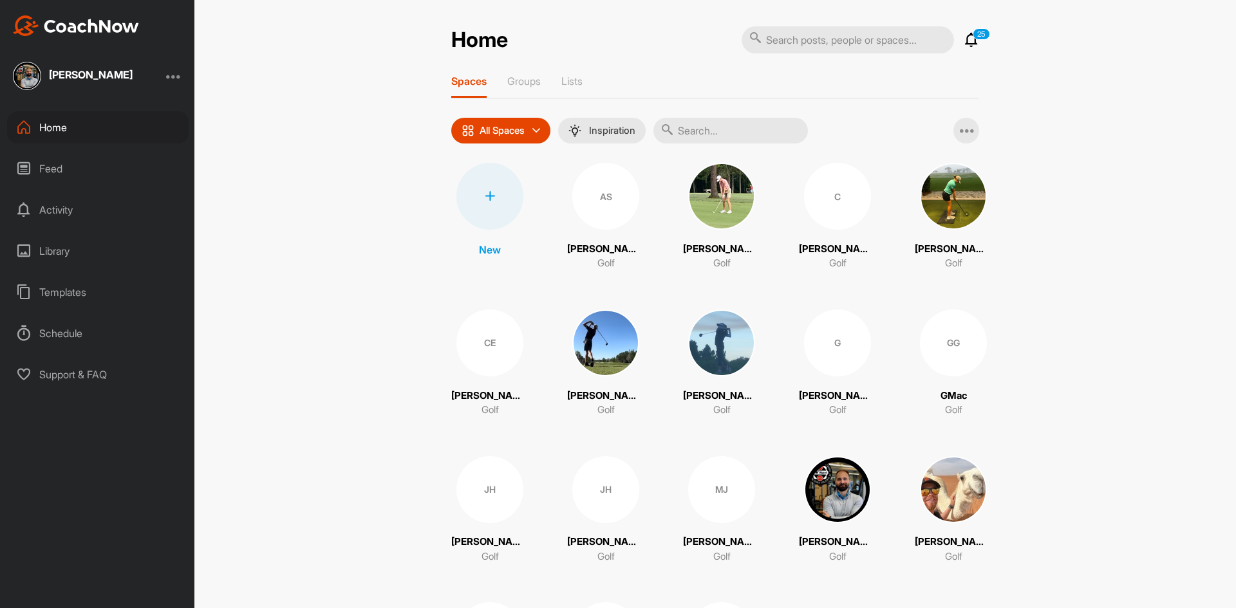 The height and width of the screenshot is (608, 1236). I want to click on p: New, so click(490, 250).